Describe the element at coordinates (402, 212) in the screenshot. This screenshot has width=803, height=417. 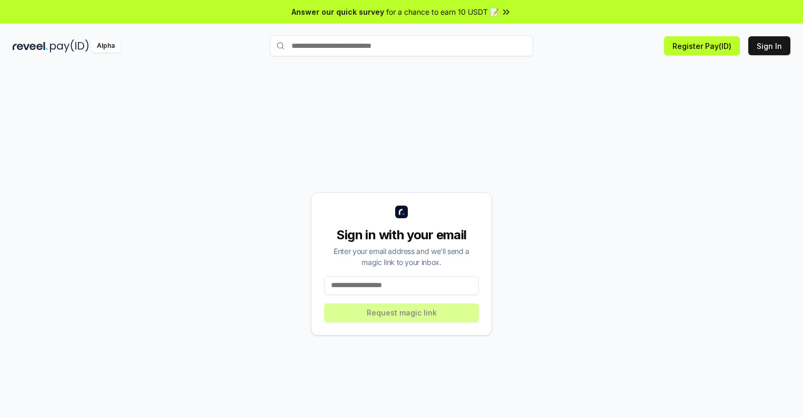
I see `img: logo_small` at that location.